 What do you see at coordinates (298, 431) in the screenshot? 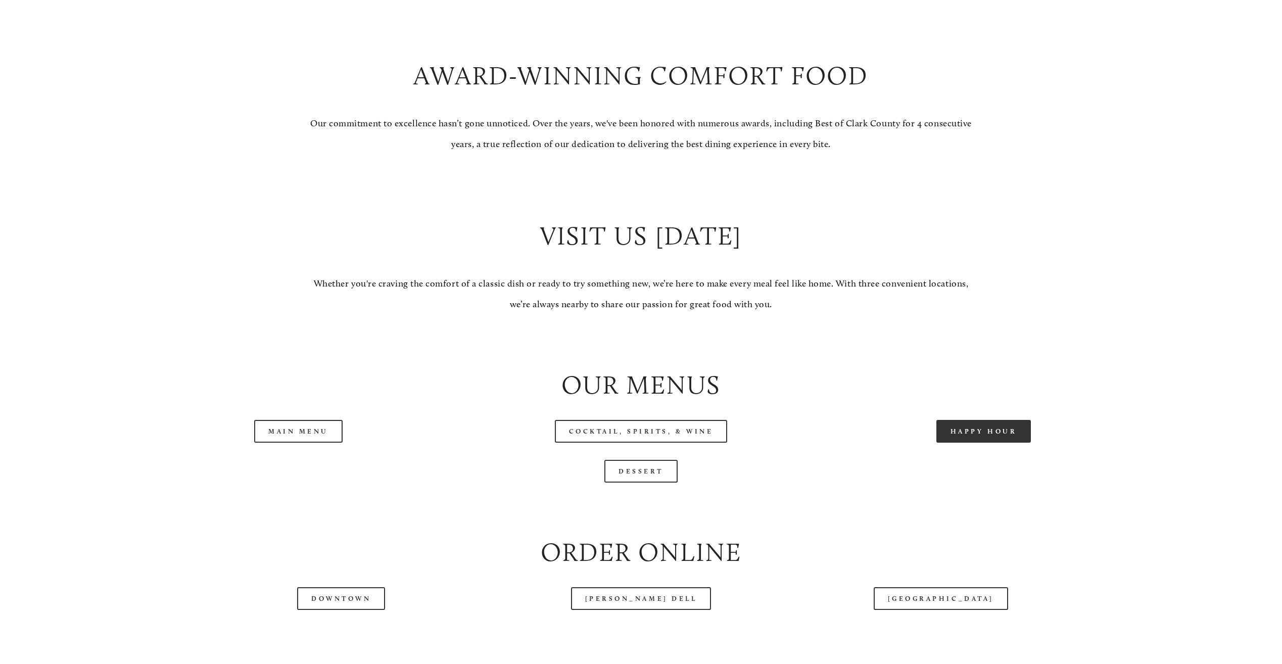
I see `a: Main Menu` at bounding box center [298, 431].